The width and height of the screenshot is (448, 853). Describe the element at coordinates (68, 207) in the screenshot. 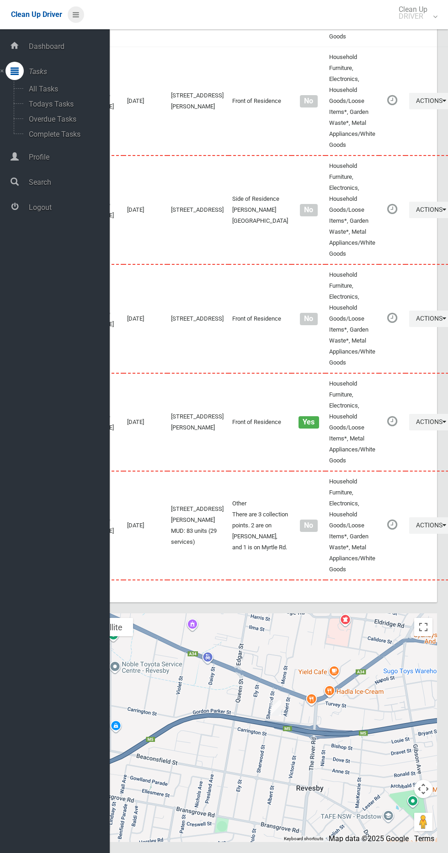

I see `span: Logout` at that location.